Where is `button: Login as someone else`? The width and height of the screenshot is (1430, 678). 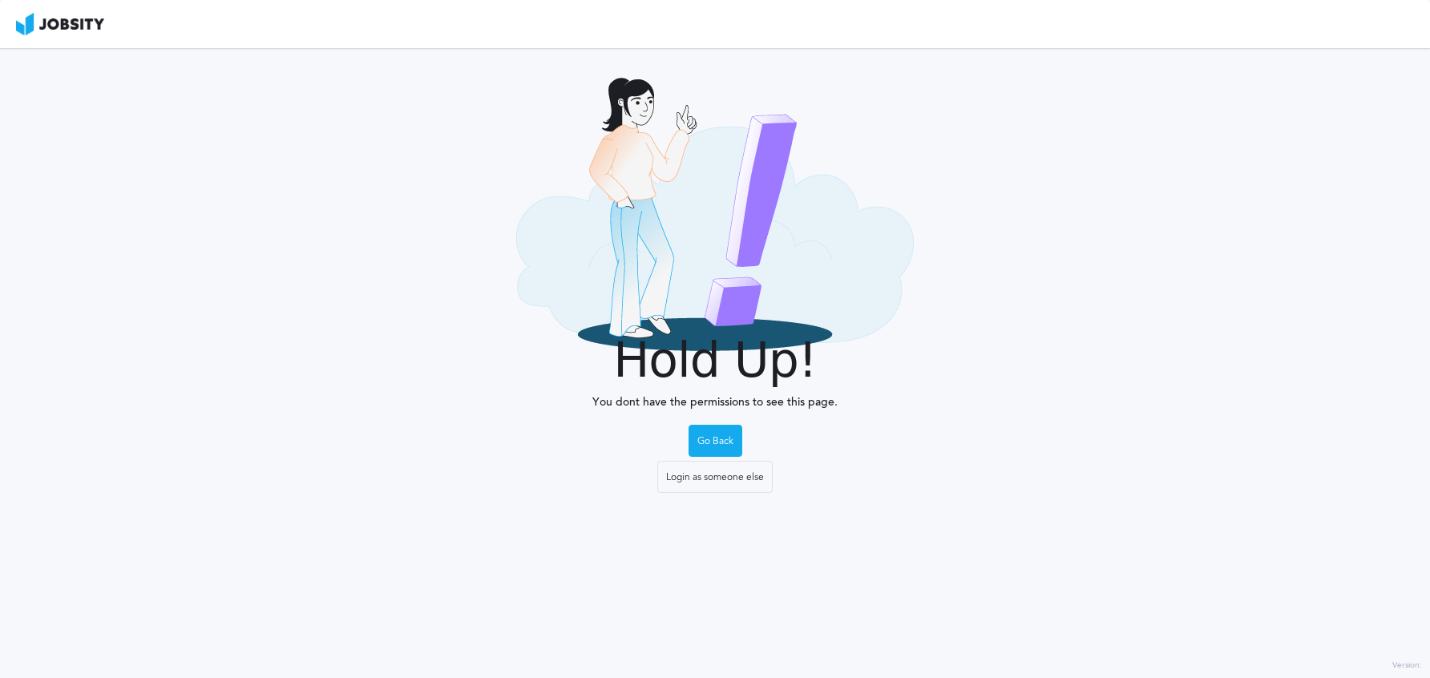
button: Login as someone else is located at coordinates (715, 477).